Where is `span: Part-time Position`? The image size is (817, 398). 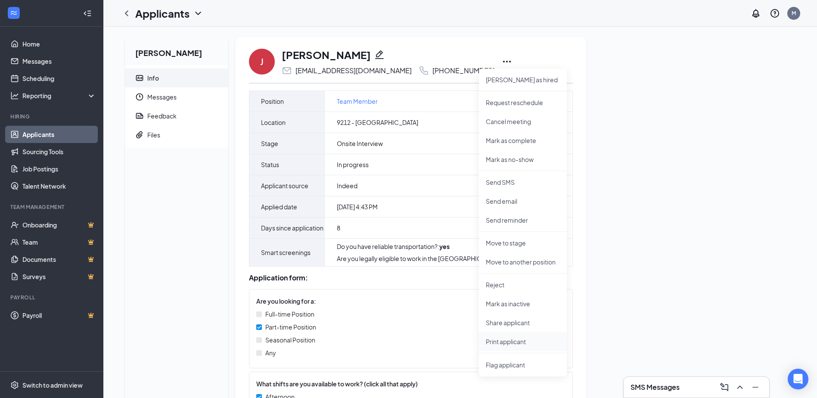 span: Part-time Position is located at coordinates (291, 327).